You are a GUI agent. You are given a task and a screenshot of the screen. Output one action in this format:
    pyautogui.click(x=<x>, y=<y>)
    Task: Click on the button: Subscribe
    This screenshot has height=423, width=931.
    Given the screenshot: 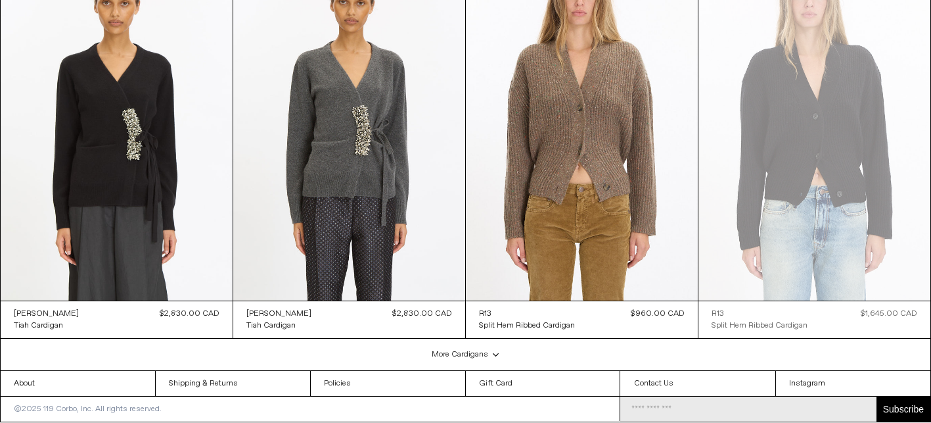 What is the action you would take?
    pyautogui.click(x=904, y=409)
    